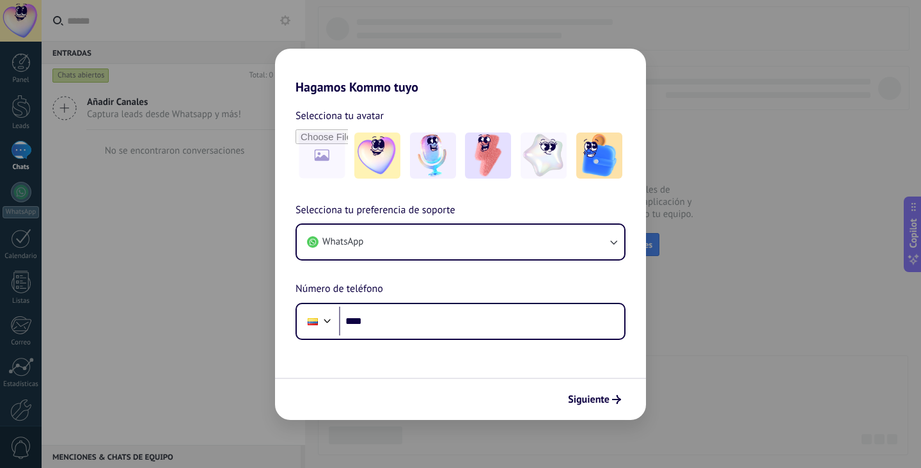 The image size is (921, 468). I want to click on h2: Hagamos Kommo tuyo, so click(461, 72).